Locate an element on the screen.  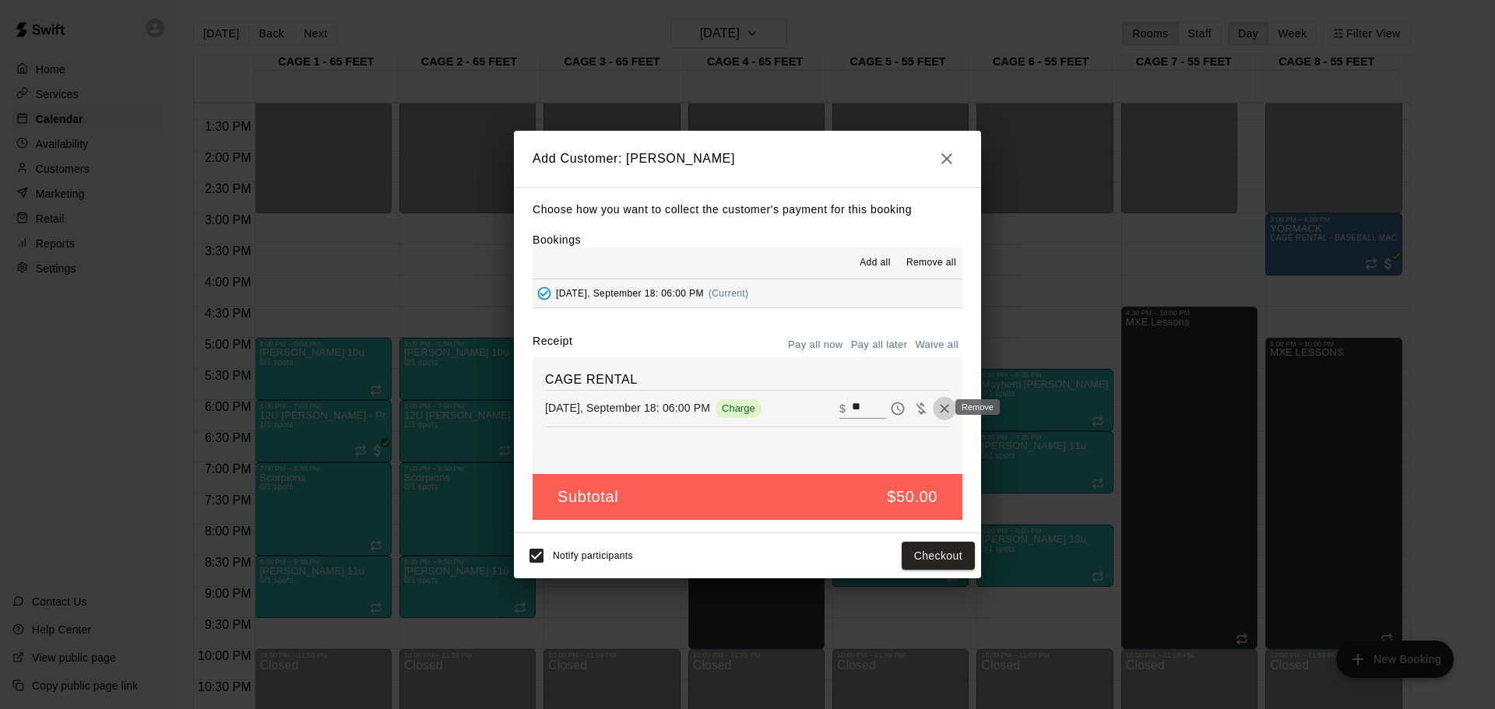
span: Remove all is located at coordinates (931, 263).